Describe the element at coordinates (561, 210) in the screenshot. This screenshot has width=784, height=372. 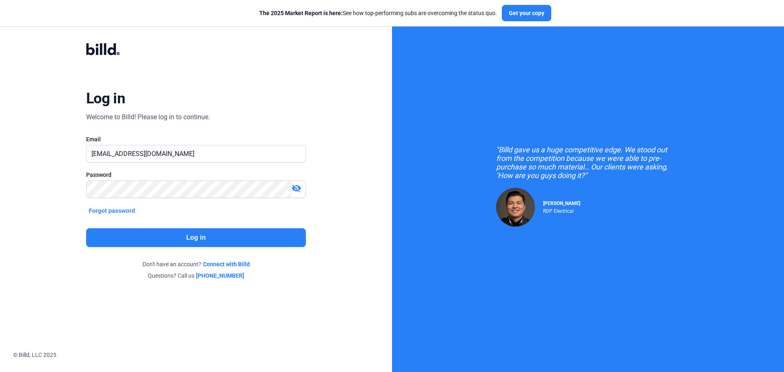
I see `div: RDP Electrical` at that location.